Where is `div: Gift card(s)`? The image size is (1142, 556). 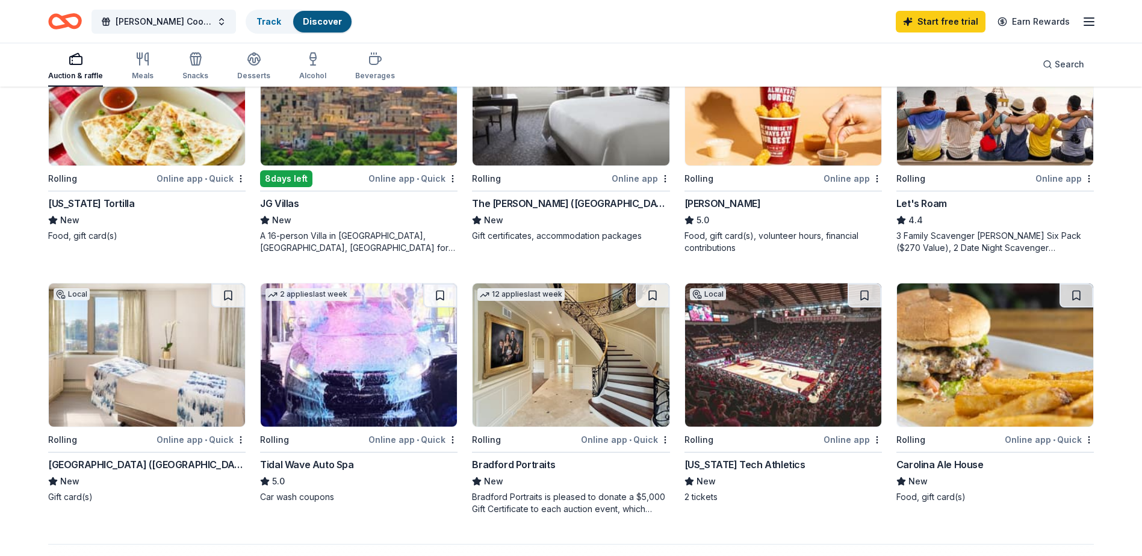 div: Gift card(s) is located at coordinates (147, 497).